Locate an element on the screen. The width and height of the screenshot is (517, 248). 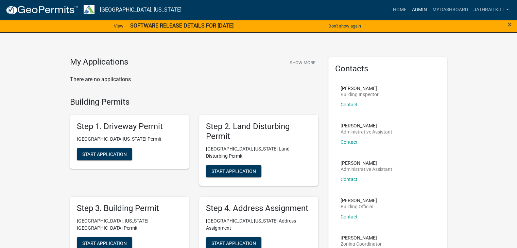
h5: Step 3. Building Permit is located at coordinates (130, 208).